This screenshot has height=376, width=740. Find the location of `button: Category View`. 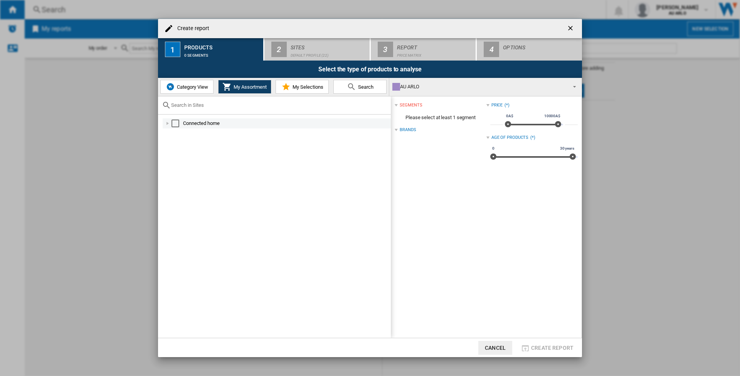

button: Category View is located at coordinates (187, 87).